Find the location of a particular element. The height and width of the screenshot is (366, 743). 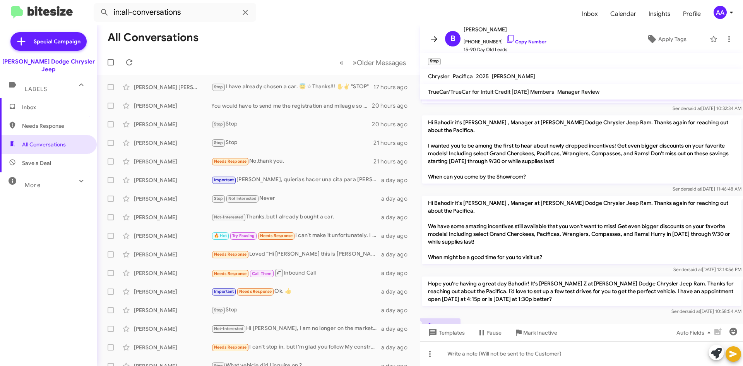

span: 2025 is located at coordinates (482, 76).